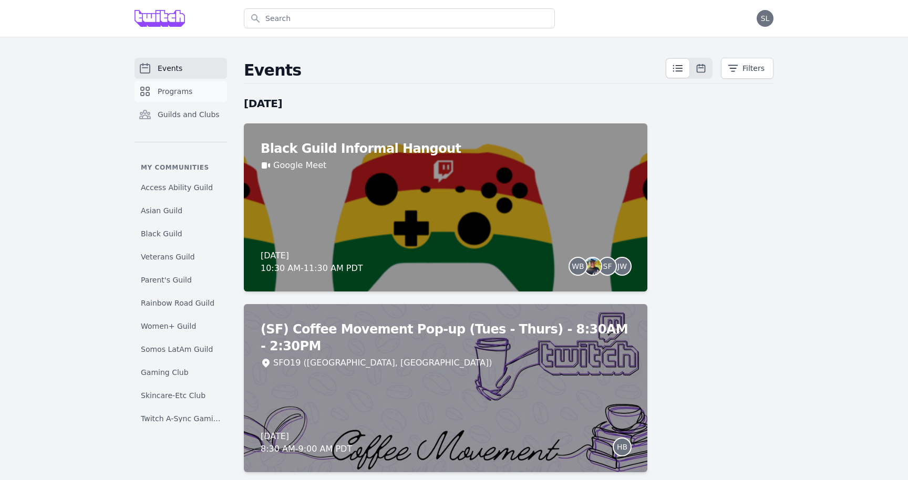 The height and width of the screenshot is (480, 908). Describe the element at coordinates (168, 257) in the screenshot. I see `span: Veterans Guild` at that location.